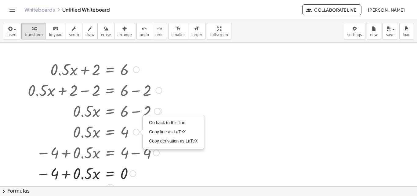 The height and width of the screenshot is (196, 417). What do you see at coordinates (12, 35) in the screenshot?
I see `span: insert` at bounding box center [12, 35].